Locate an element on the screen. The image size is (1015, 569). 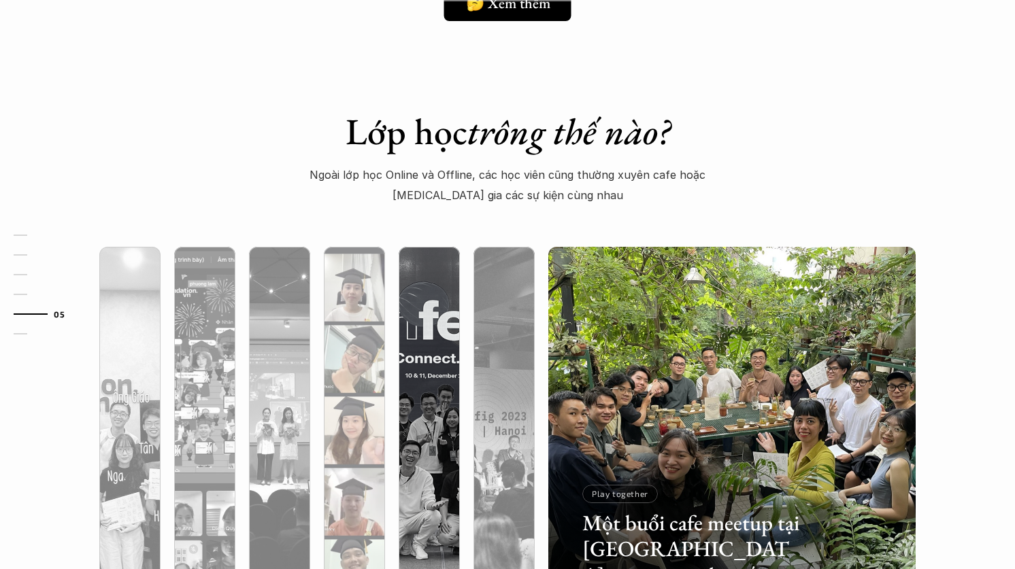
p: Play together is located at coordinates (619, 494).